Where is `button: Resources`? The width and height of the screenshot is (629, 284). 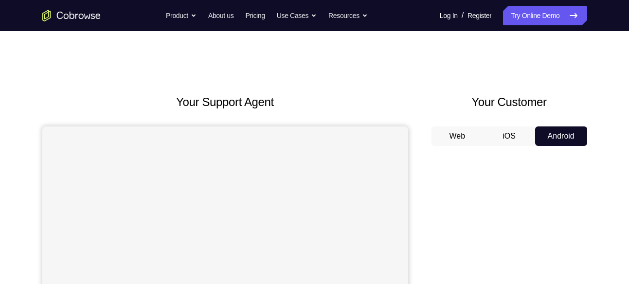 button: Resources is located at coordinates (348, 16).